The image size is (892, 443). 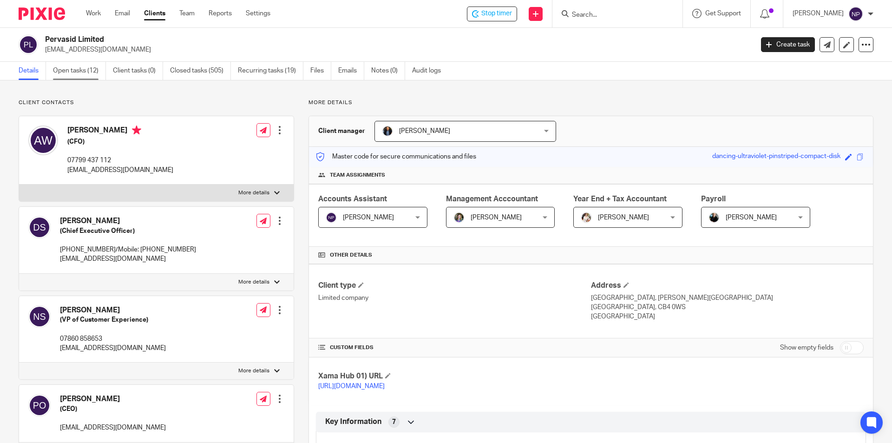 What do you see at coordinates (113, 409) in the screenshot?
I see `h5: (CEO)` at bounding box center [113, 409].